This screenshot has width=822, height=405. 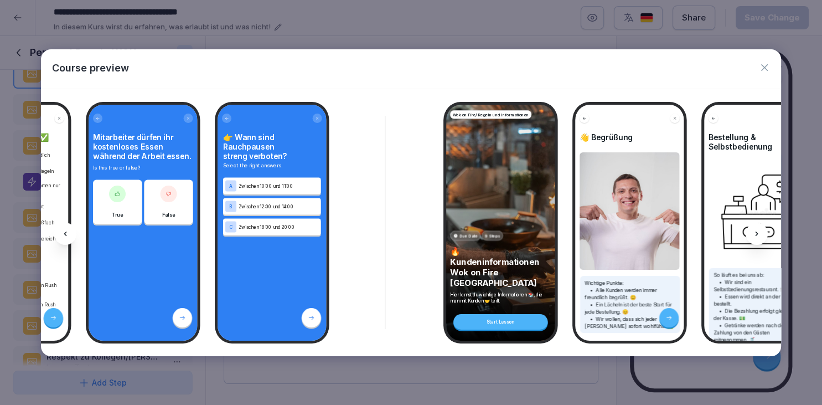 I want to click on h4: Bestellung & Selbstbedienung, so click(x=758, y=142).